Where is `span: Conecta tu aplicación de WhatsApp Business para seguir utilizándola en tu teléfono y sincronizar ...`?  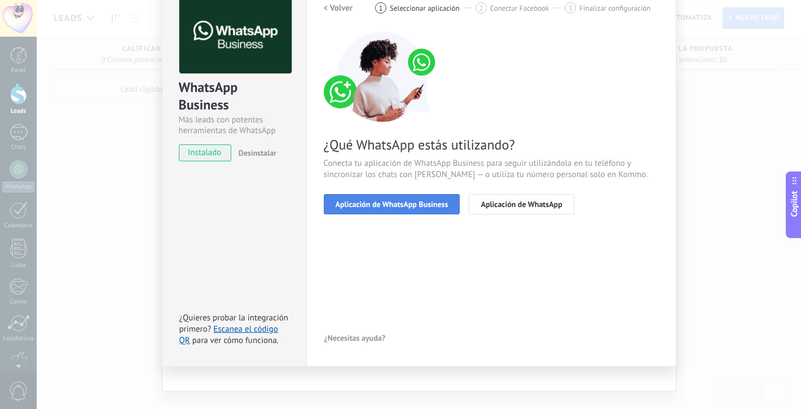
span: Conecta tu aplicación de WhatsApp Business para seguir utilizándola en tu teléfono y sincronizar ... is located at coordinates (491, 169).